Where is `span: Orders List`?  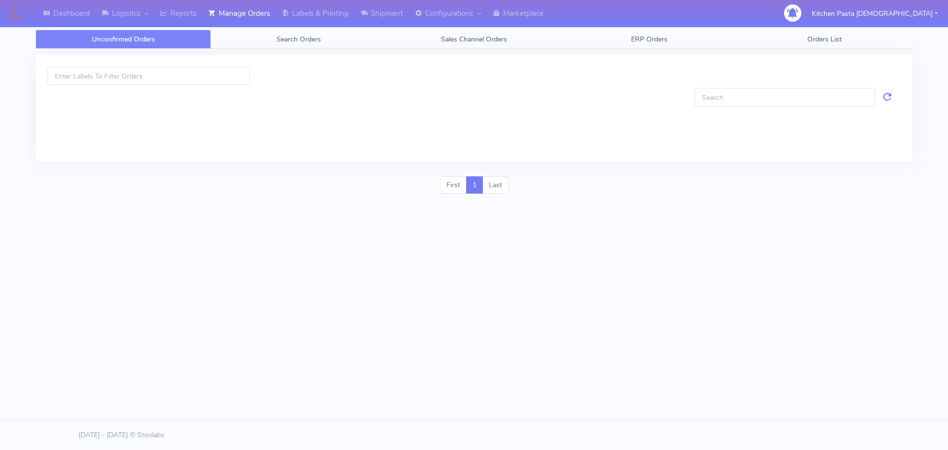 span: Orders List is located at coordinates (825, 39).